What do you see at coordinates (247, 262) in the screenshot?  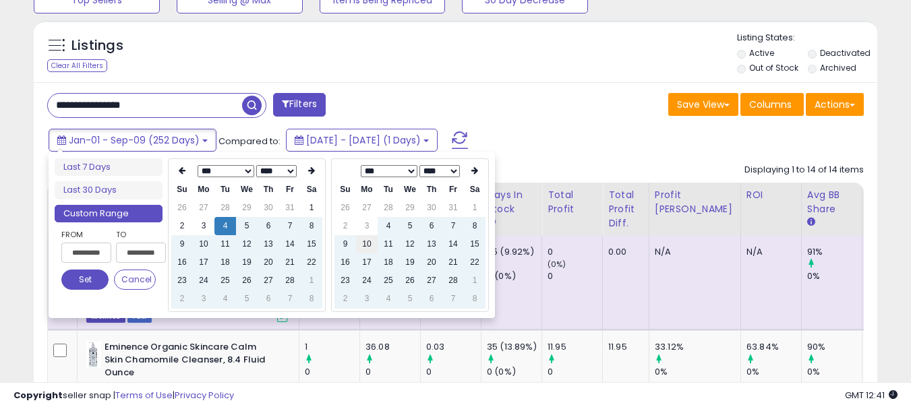 I see `td: 19` at bounding box center [247, 262].